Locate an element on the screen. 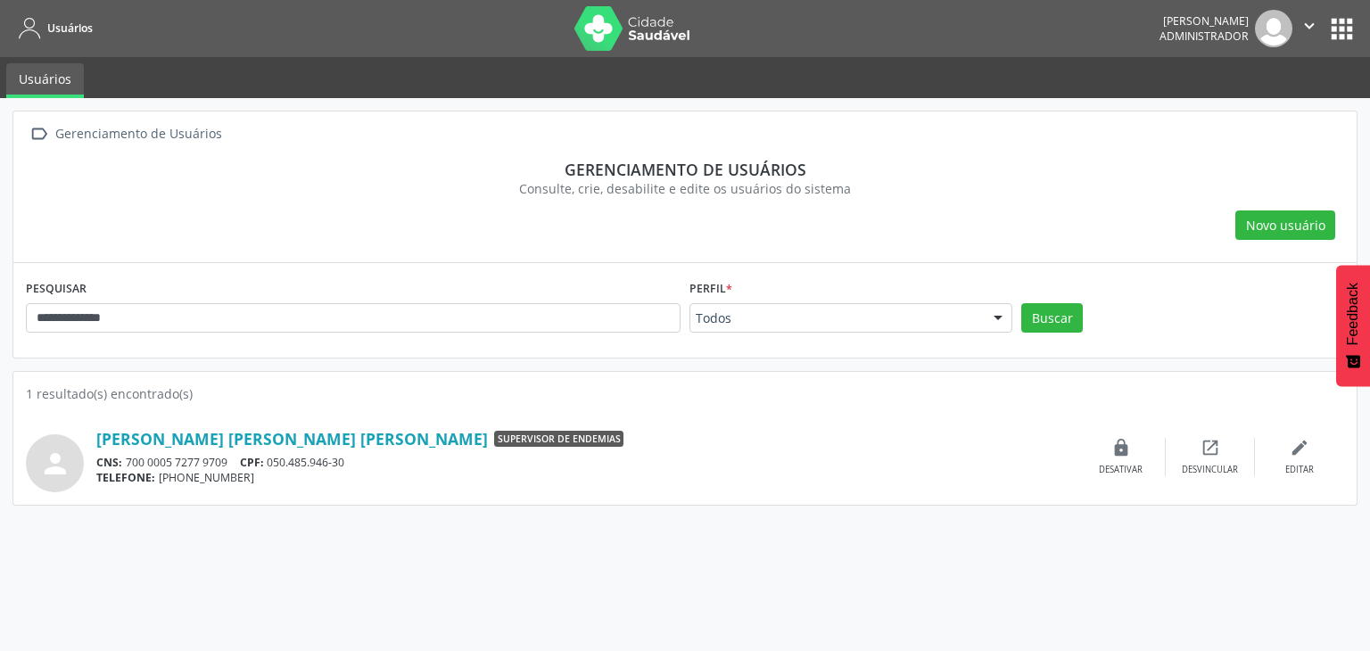 The height and width of the screenshot is (651, 1370). span: CPF: is located at coordinates (252, 462).